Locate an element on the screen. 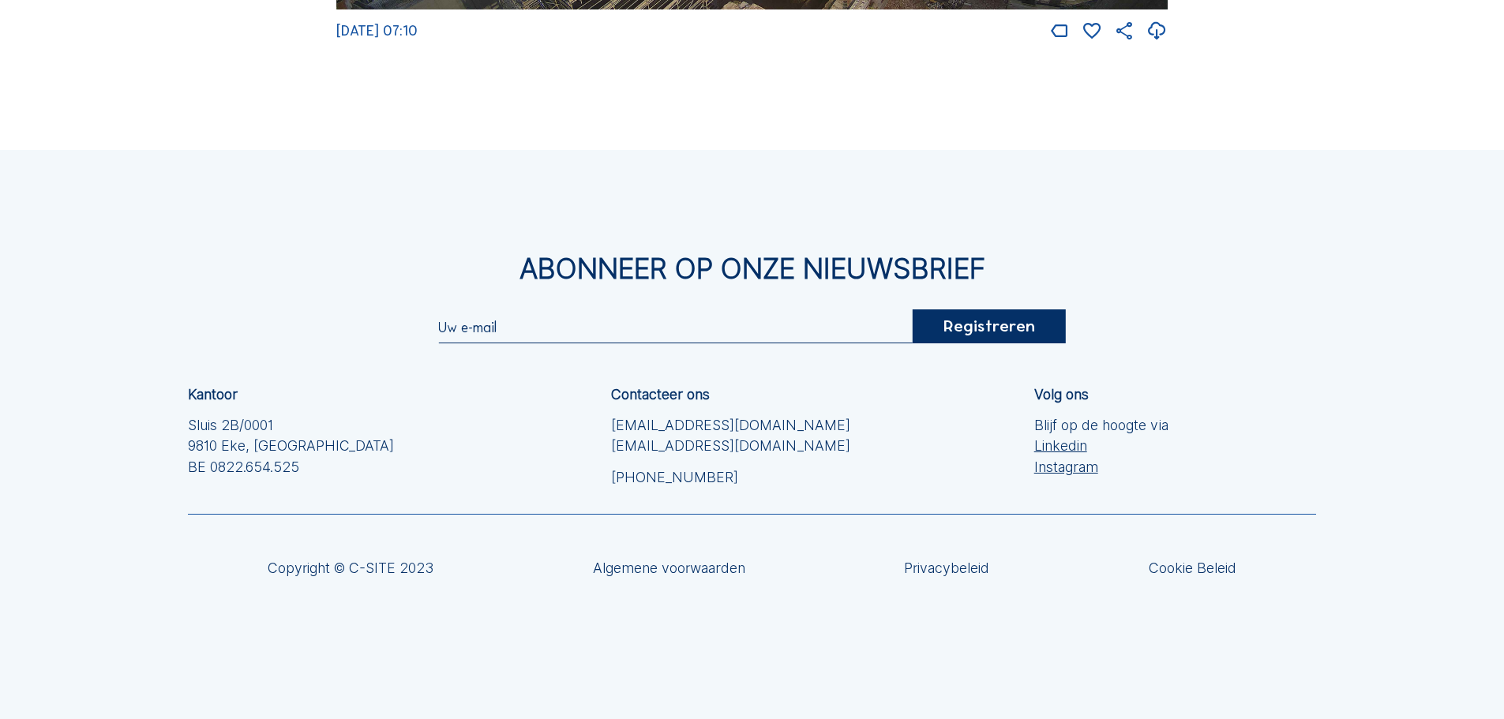 Image resolution: width=1504 pixels, height=719 pixels. div: Kantoor is located at coordinates (212, 395).